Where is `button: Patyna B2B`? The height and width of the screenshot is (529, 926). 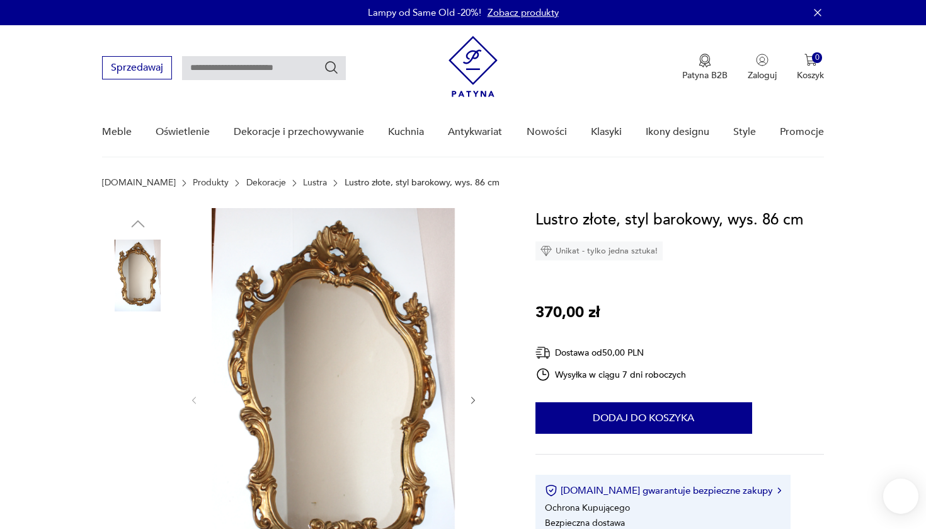 button: Patyna B2B is located at coordinates (705, 67).